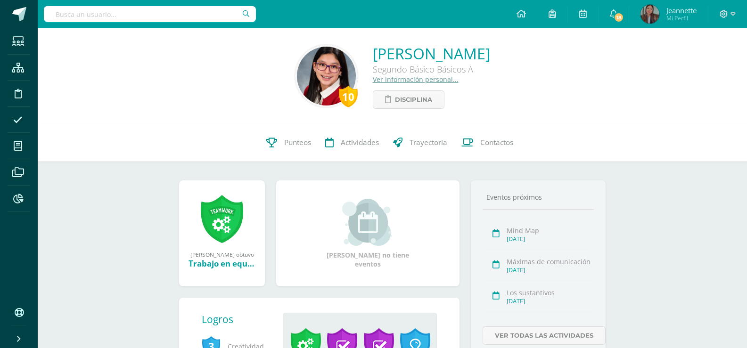 Image resolution: width=747 pixels, height=348 pixels. What do you see at coordinates (348, 97) in the screenshot?
I see `div: 10` at bounding box center [348, 97].